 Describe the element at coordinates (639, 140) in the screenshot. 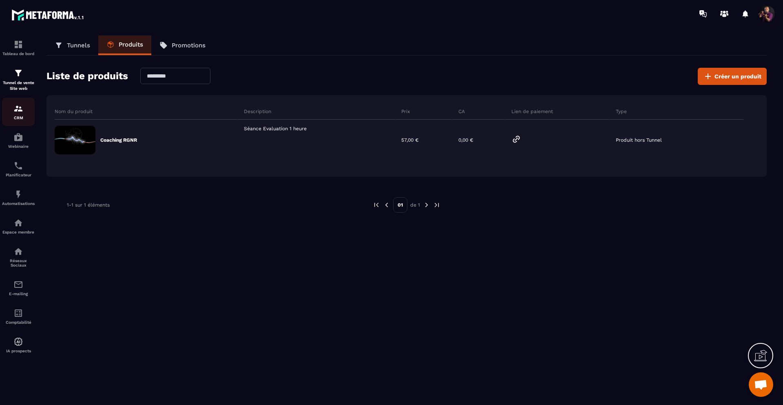

I see `p: Produit hors Tunnel` at that location.